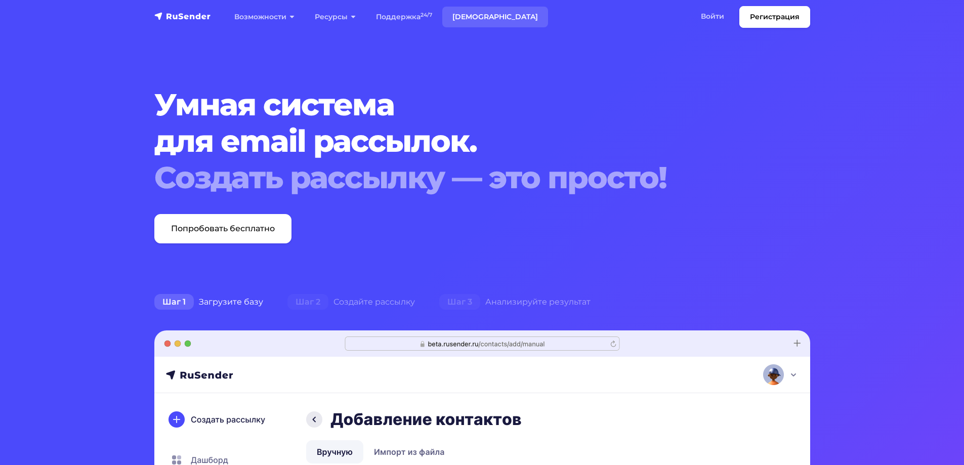 This screenshot has width=964, height=465. Describe the element at coordinates (208, 302) in the screenshot. I see `div: Загрузите базу` at that location.